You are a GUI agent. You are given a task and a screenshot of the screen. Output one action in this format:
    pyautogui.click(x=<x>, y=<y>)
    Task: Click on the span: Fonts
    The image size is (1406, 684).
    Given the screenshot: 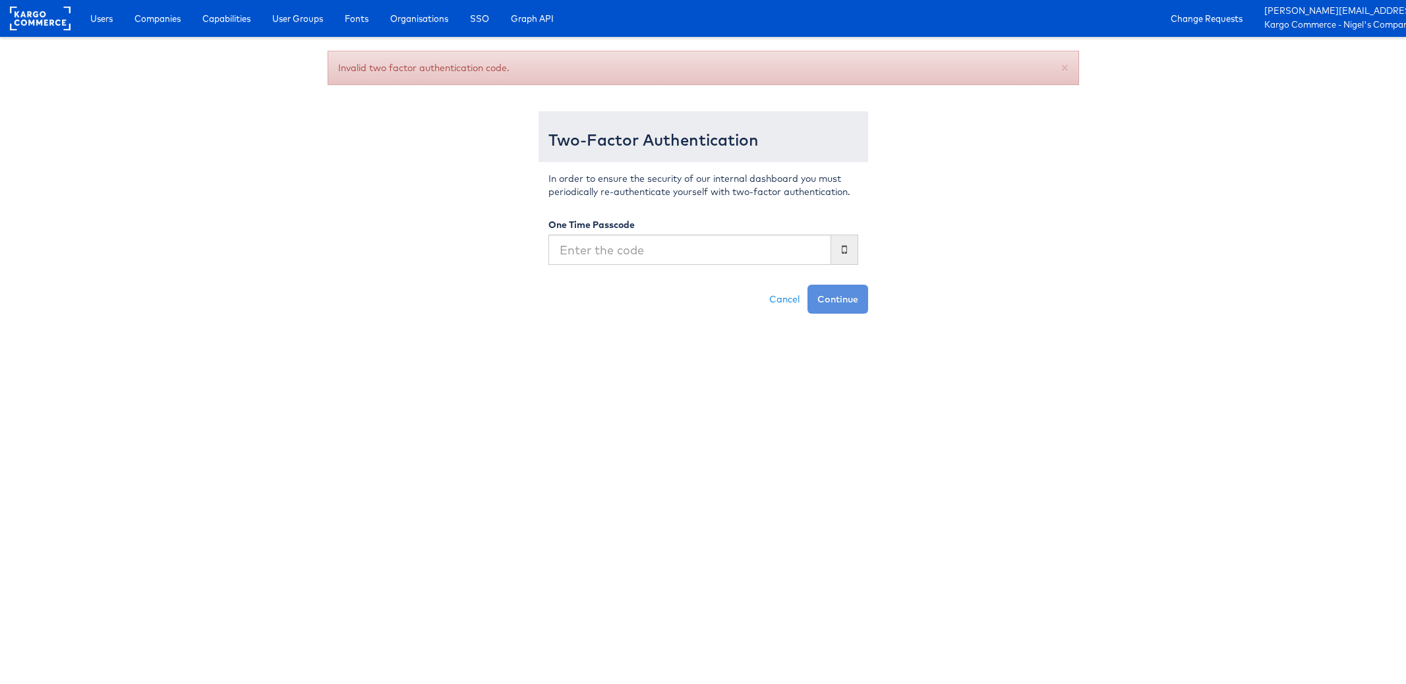 What is the action you would take?
    pyautogui.click(x=357, y=18)
    